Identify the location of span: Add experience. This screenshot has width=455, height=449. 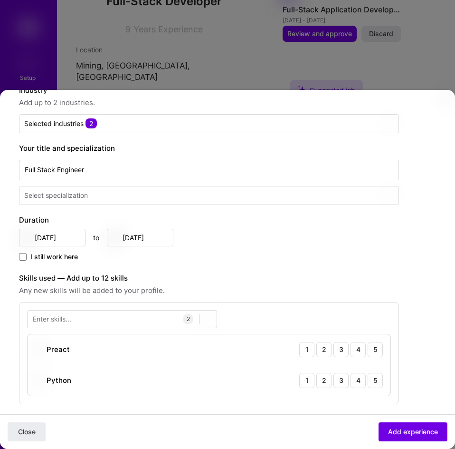
(413, 432).